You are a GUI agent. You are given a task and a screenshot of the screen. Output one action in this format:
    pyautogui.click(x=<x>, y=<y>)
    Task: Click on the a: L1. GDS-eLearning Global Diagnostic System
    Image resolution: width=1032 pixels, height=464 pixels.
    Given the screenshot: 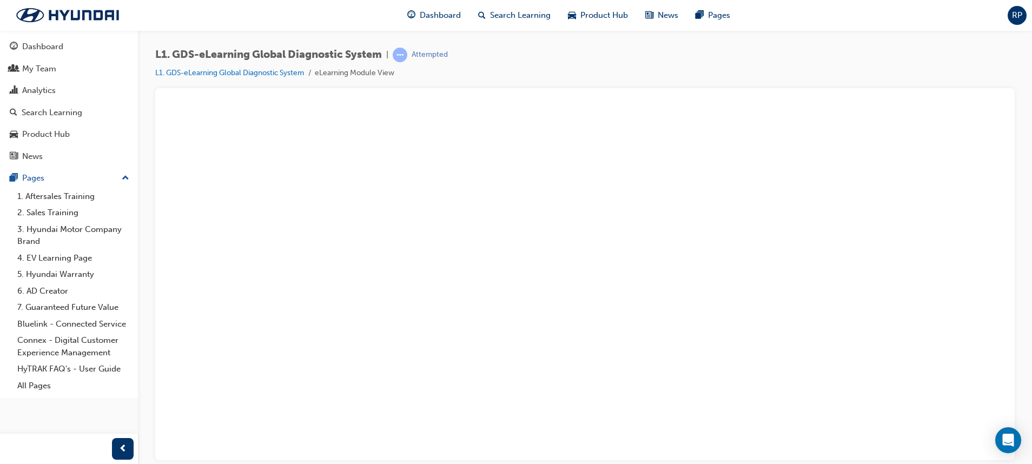 What is the action you would take?
    pyautogui.click(x=229, y=73)
    